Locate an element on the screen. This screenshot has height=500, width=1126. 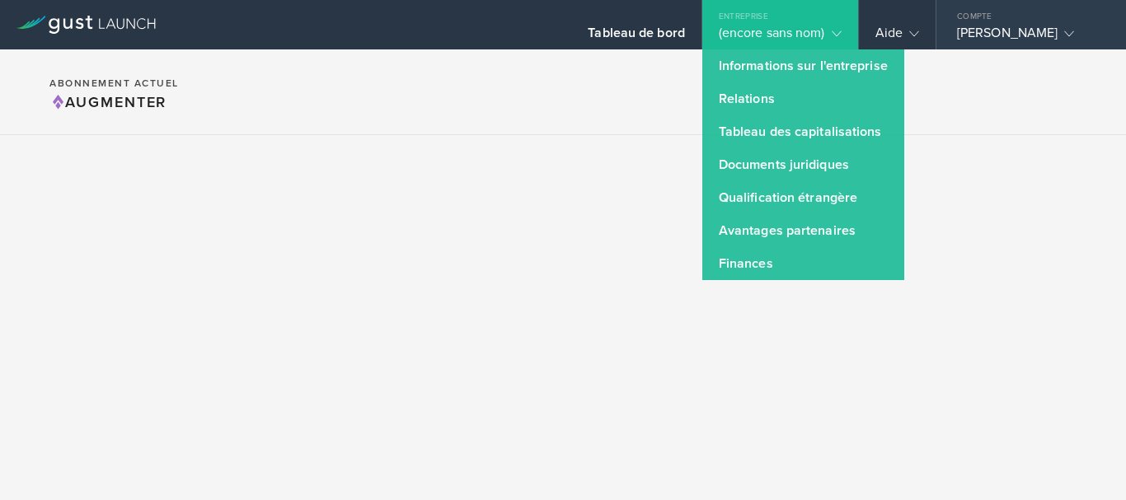
font: Augmenter is located at coordinates (115, 102).